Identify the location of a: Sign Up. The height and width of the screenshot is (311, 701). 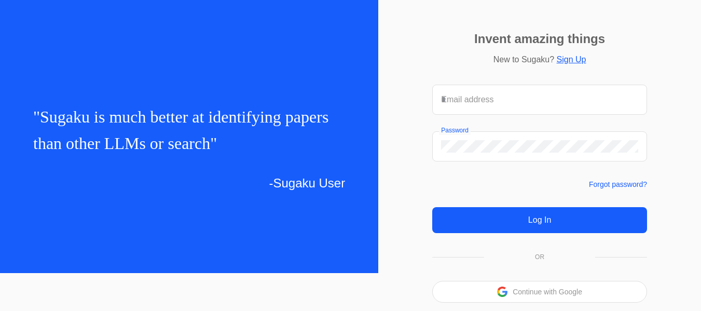
(571, 59).